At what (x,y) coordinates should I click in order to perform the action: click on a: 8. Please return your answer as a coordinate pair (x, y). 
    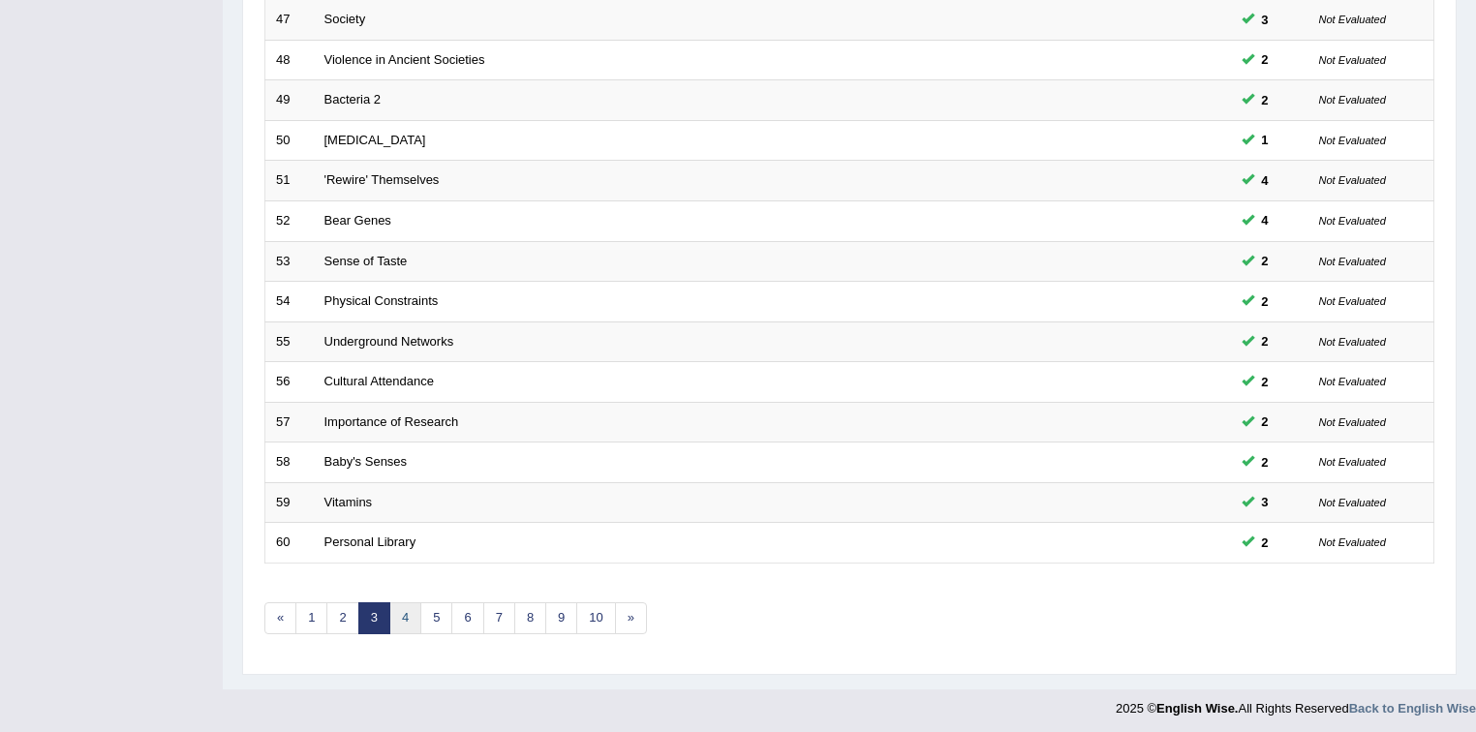
    Looking at the image, I should click on (530, 618).